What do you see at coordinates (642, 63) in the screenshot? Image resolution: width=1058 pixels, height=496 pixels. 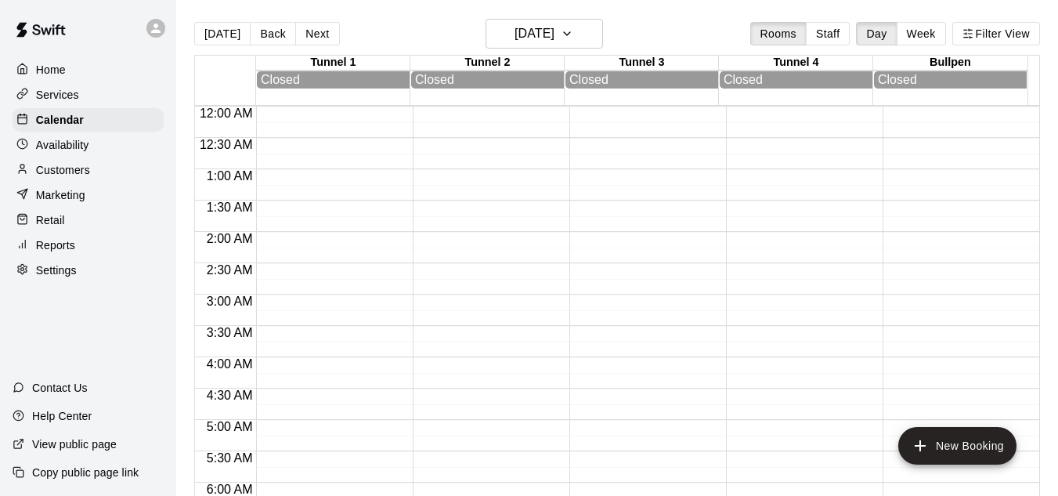 I see `div: Tunnel 3` at bounding box center [642, 63].